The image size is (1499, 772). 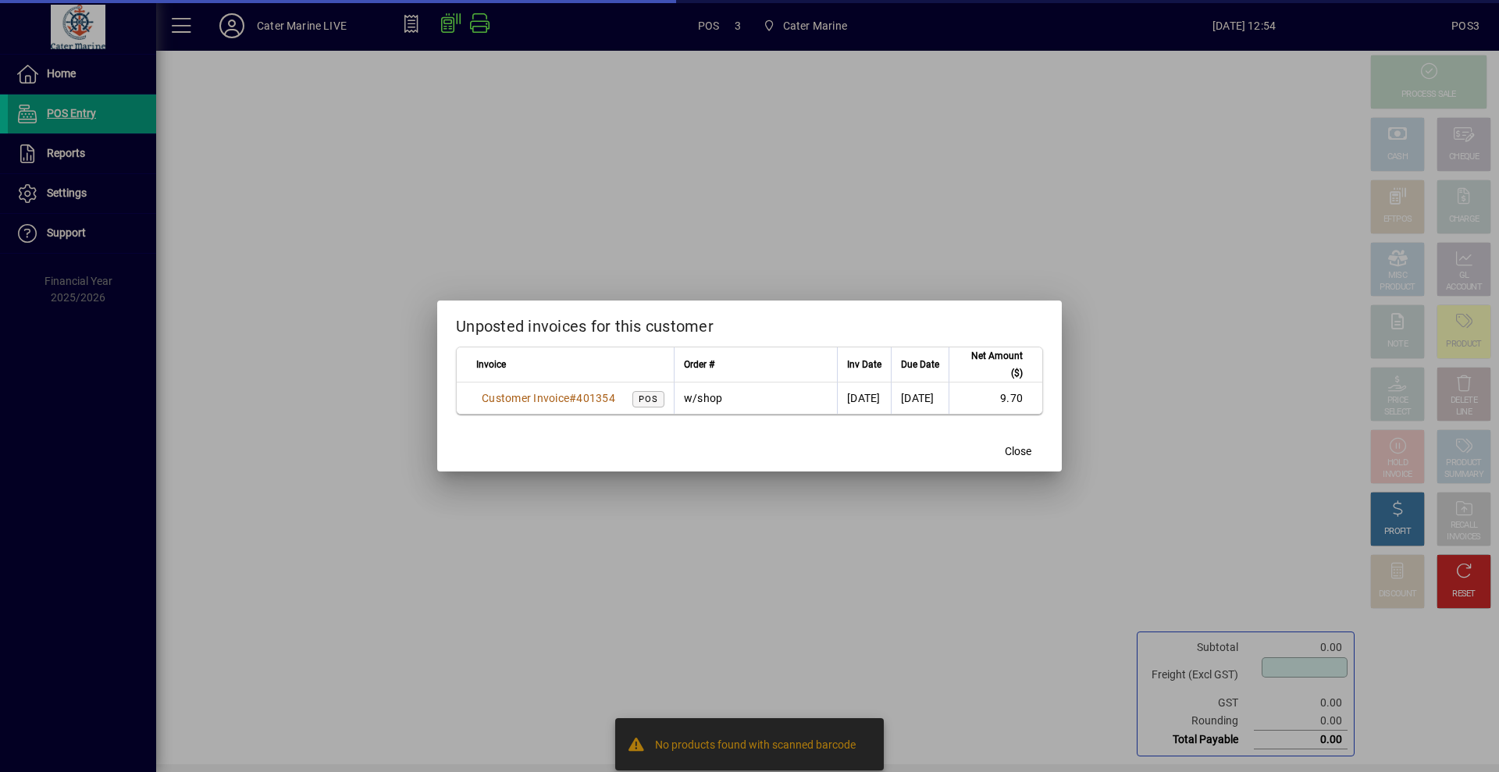 What do you see at coordinates (1018, 451) in the screenshot?
I see `button: Close` at bounding box center [1018, 451].